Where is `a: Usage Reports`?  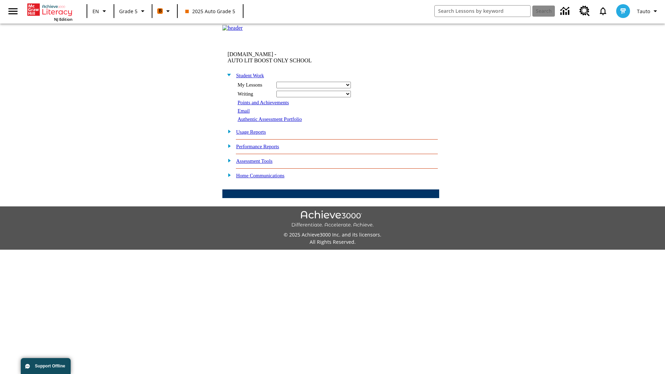
a: Usage Reports is located at coordinates (251, 132).